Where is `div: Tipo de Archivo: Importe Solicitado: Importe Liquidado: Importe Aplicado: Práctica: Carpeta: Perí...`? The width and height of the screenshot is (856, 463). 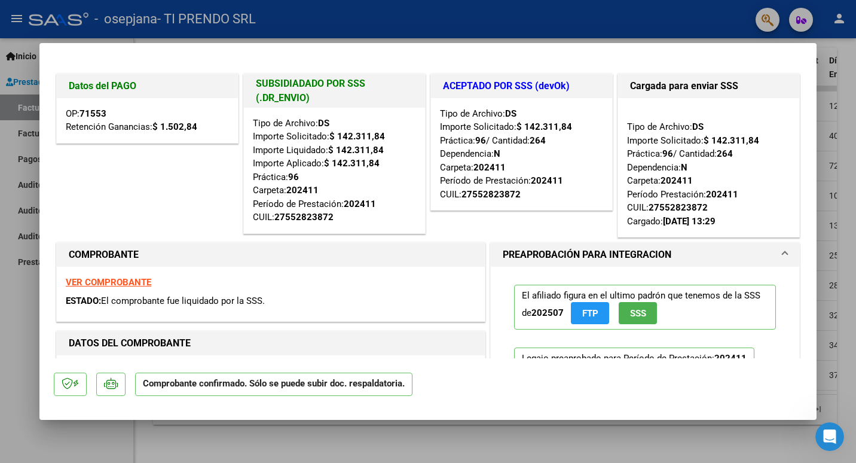
div: Tipo de Archivo: Importe Solicitado: Importe Liquidado: Importe Aplicado: Práctica: Carpeta: Perí... is located at coordinates (334, 170).